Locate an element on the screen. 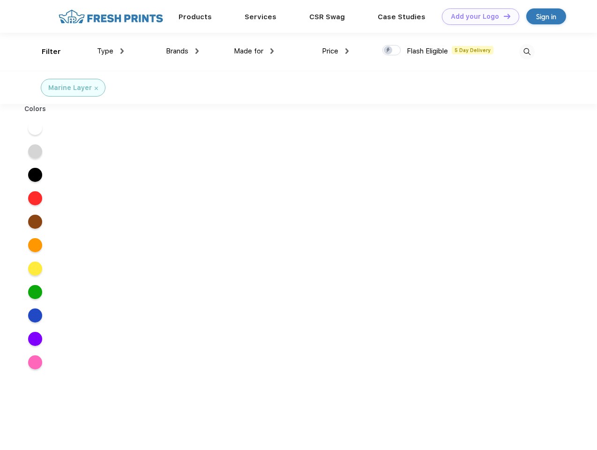  span: Made for is located at coordinates (248, 51).